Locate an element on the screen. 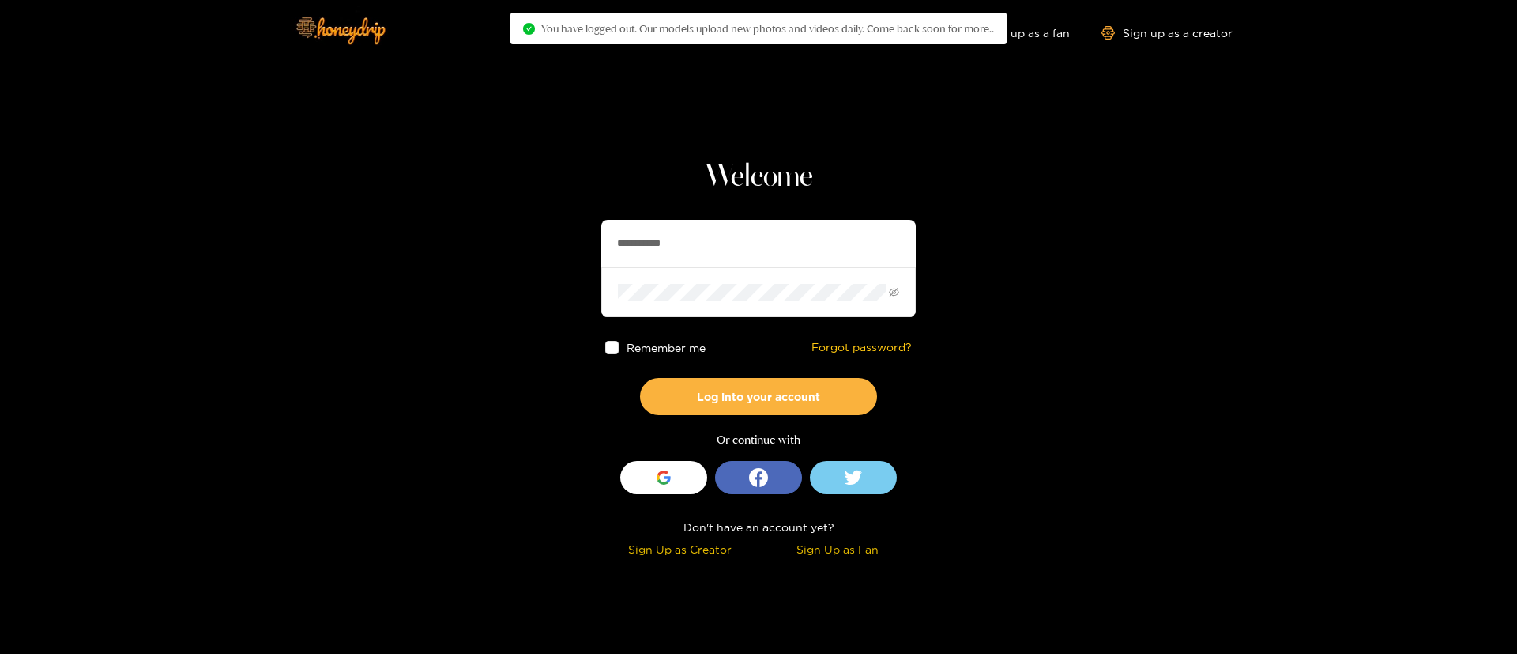  div: Sign Up as Creator is located at coordinates (680, 548).